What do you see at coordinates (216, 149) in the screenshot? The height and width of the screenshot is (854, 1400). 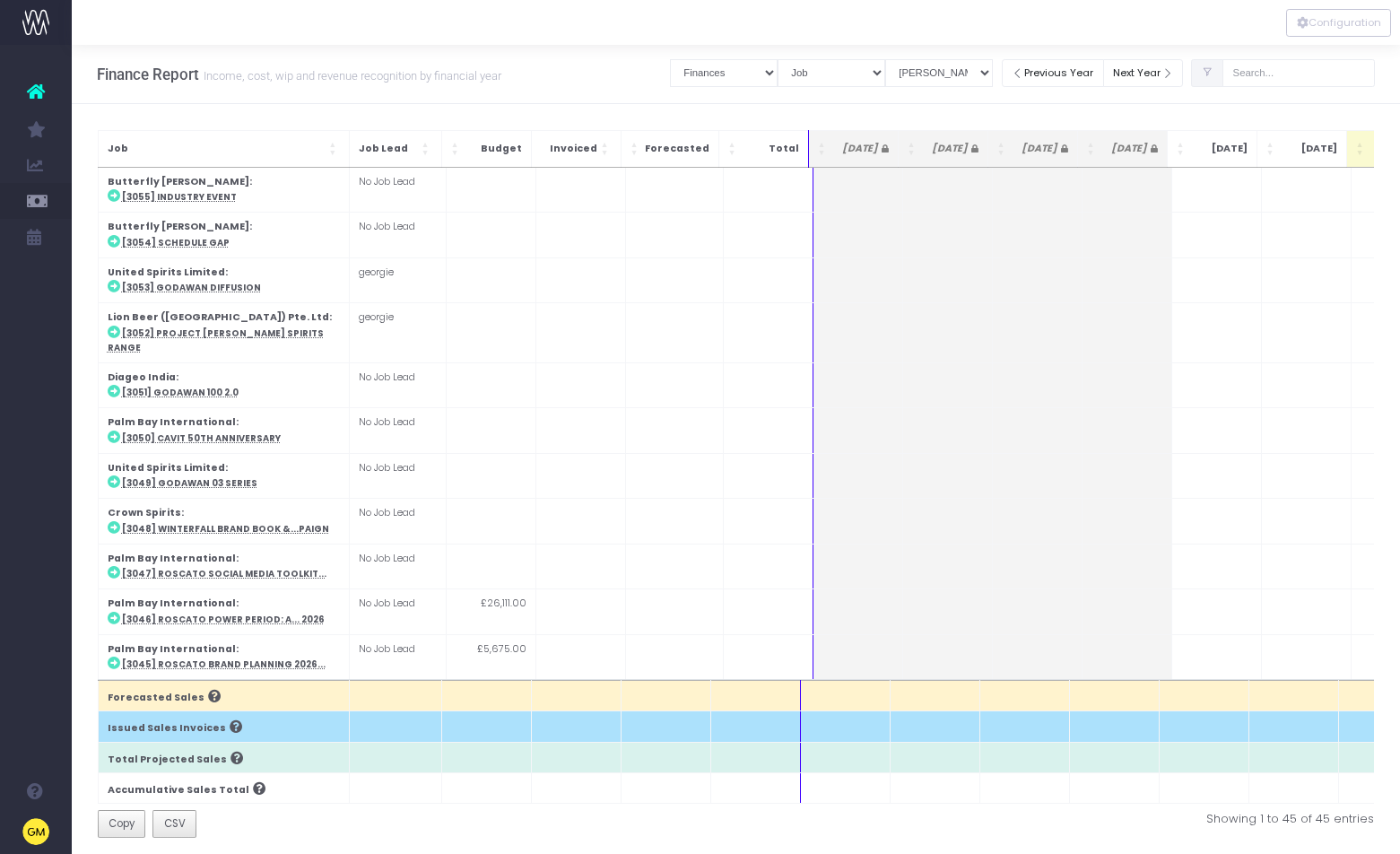 I see `span: Job` at bounding box center [216, 149].